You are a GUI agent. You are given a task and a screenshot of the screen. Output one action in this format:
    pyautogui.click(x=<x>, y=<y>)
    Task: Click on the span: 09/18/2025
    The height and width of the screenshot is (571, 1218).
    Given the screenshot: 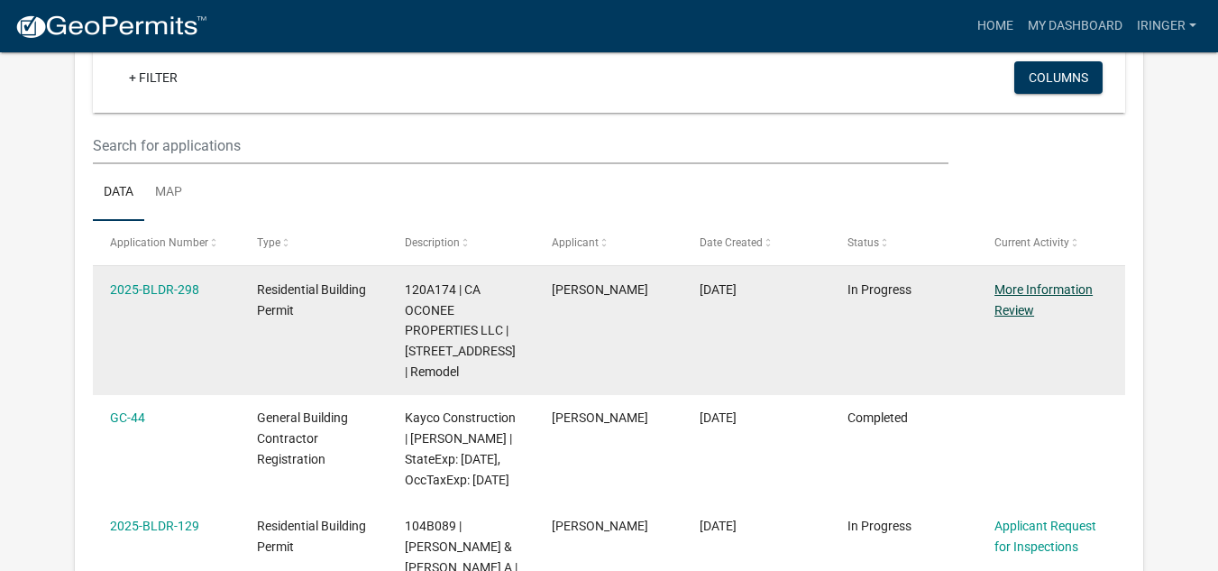 What is the action you would take?
    pyautogui.click(x=718, y=417)
    